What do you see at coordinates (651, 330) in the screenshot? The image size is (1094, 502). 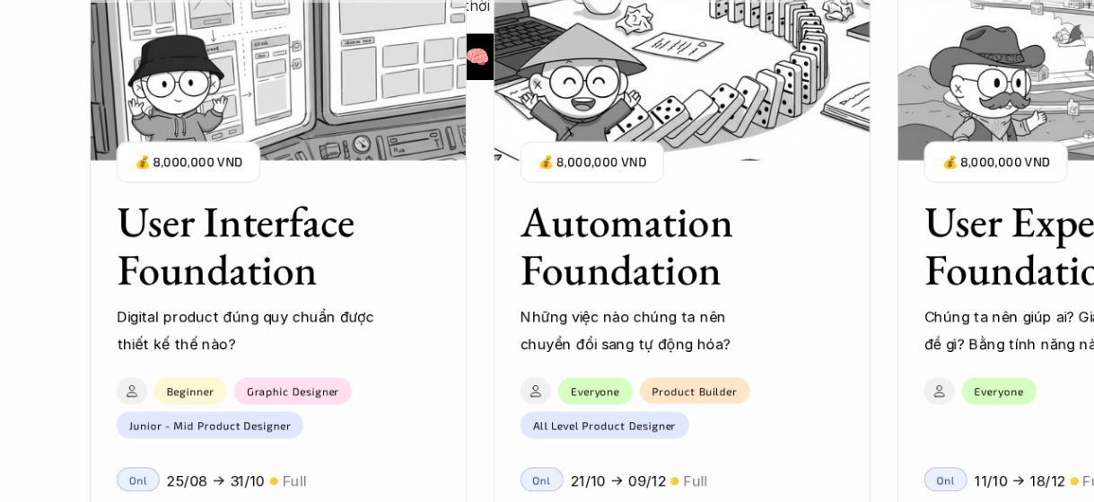 I see `p: Những việc nào chúng ta nên chuyển đổi sang tự động hóa?` at bounding box center [651, 330].